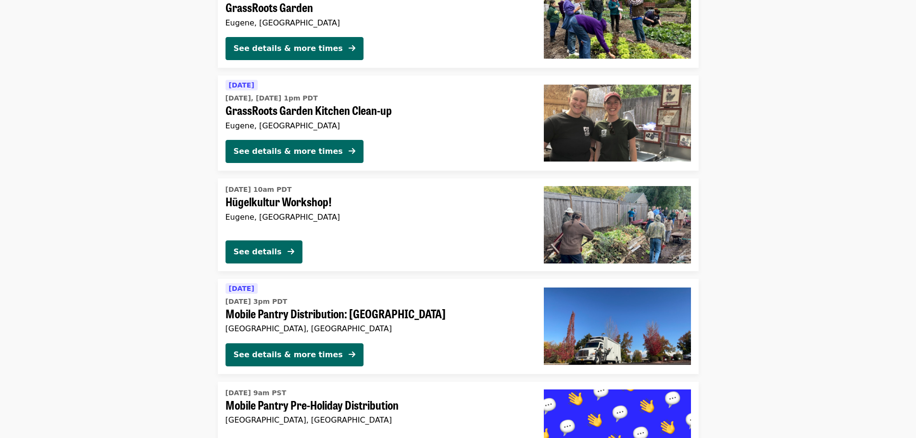  I want to click on a: See details for "GrassRoots Garden Kitchen Clean-up", so click(458, 123).